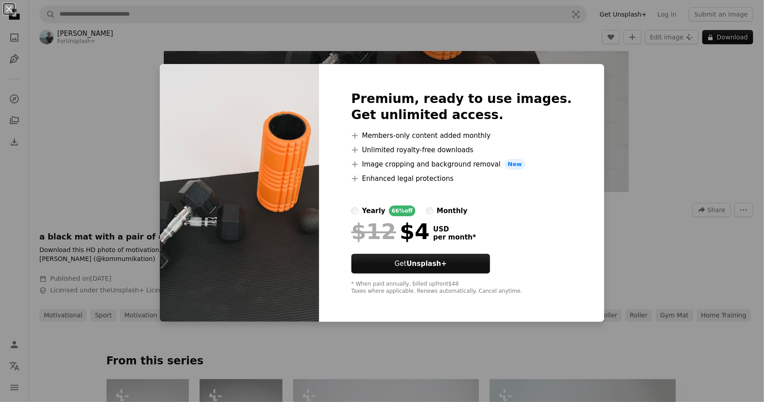 This screenshot has height=402, width=764. Describe the element at coordinates (374, 231) in the screenshot. I see `span: $12` at that location.